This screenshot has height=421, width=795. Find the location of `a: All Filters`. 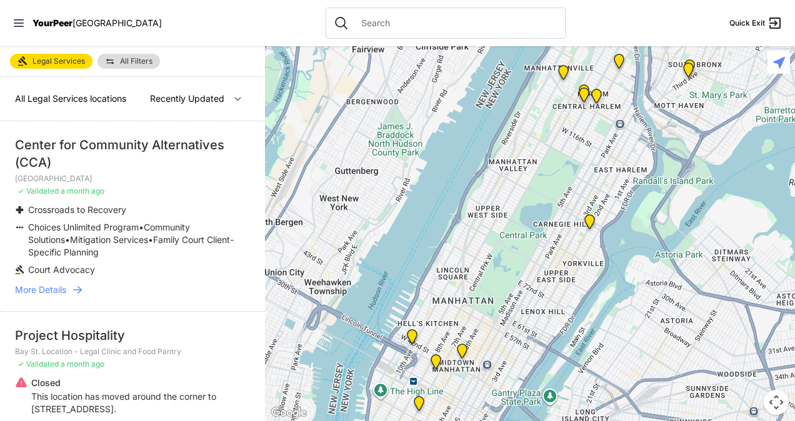

a: All Filters is located at coordinates (129, 61).